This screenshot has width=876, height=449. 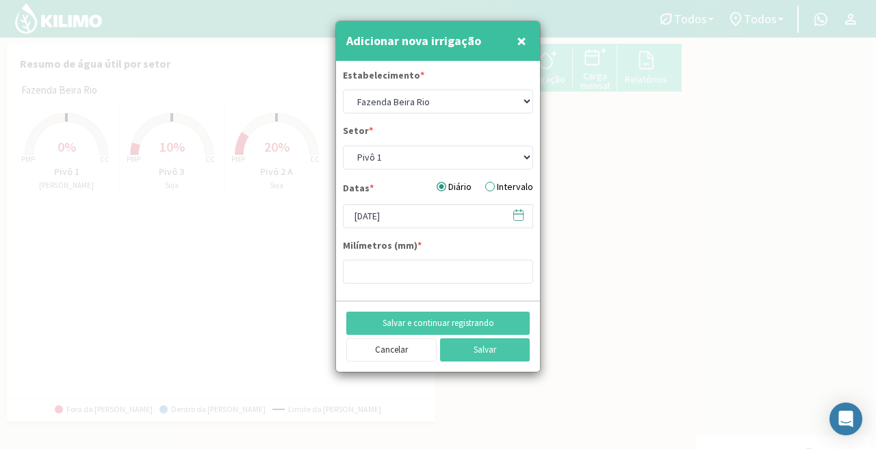 I want to click on label: Datas, so click(x=358, y=190).